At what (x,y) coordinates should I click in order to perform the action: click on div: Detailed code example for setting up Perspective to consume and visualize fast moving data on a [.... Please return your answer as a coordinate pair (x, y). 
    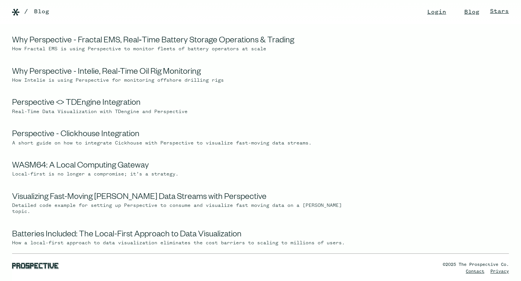
    Looking at the image, I should click on (181, 209).